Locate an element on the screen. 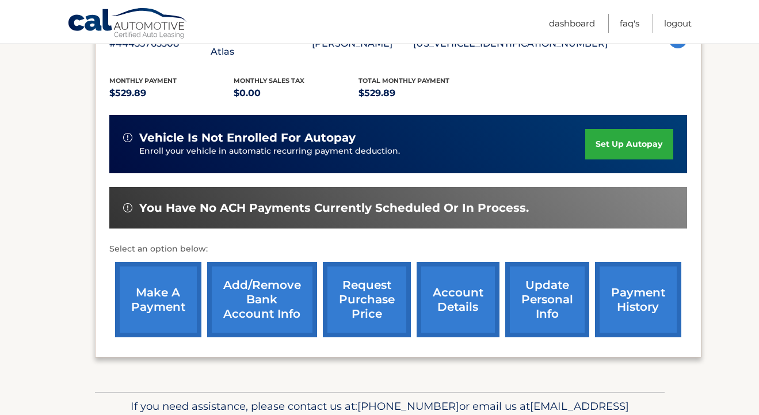 Image resolution: width=759 pixels, height=415 pixels. p: Select an option below: is located at coordinates (398, 249).